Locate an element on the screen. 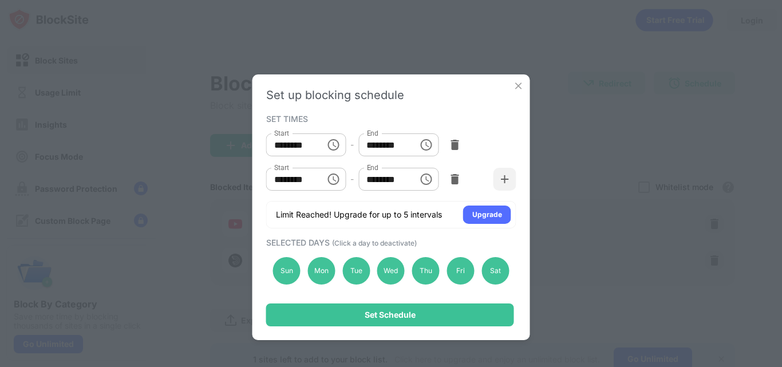 The width and height of the screenshot is (782, 367). div: Upgrade is located at coordinates (487, 215).